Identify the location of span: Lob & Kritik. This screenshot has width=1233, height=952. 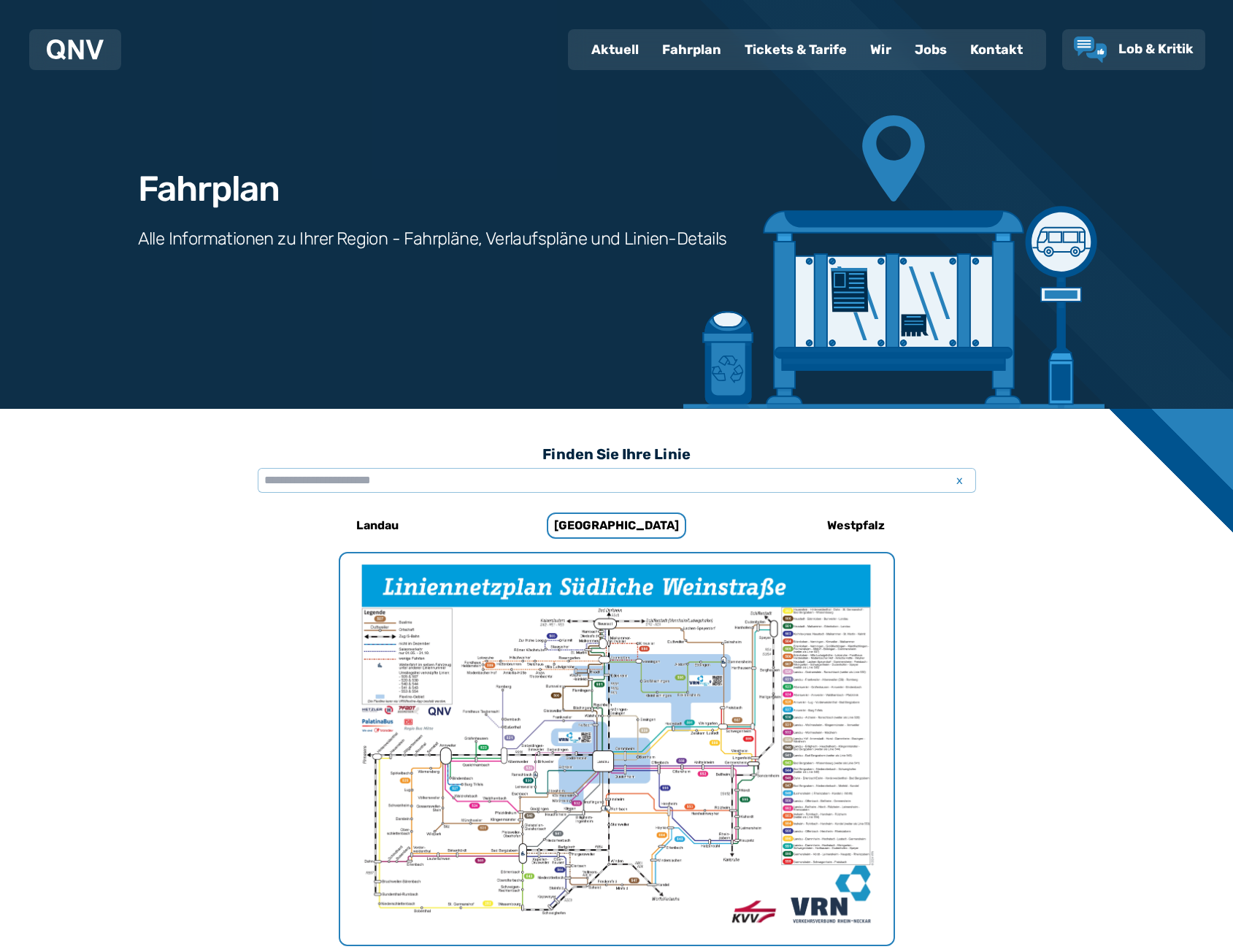
(1156, 49).